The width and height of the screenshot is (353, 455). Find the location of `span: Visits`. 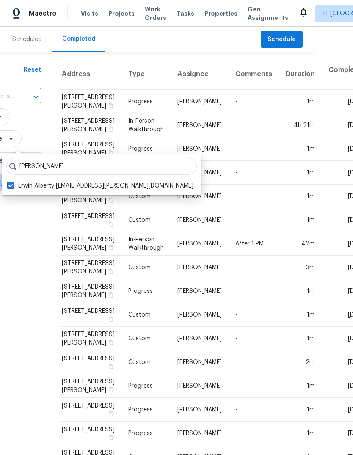

span: Visits is located at coordinates (89, 14).